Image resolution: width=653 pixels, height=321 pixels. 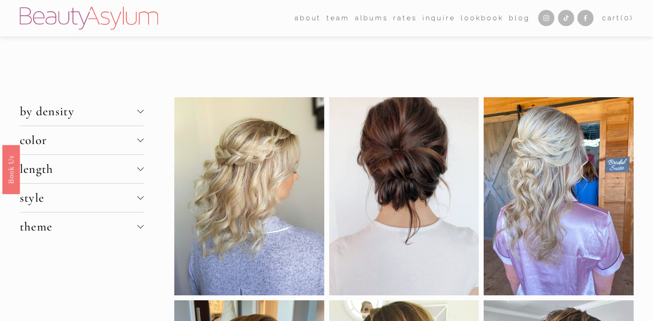 I want to click on a: Lookbook, so click(x=482, y=18).